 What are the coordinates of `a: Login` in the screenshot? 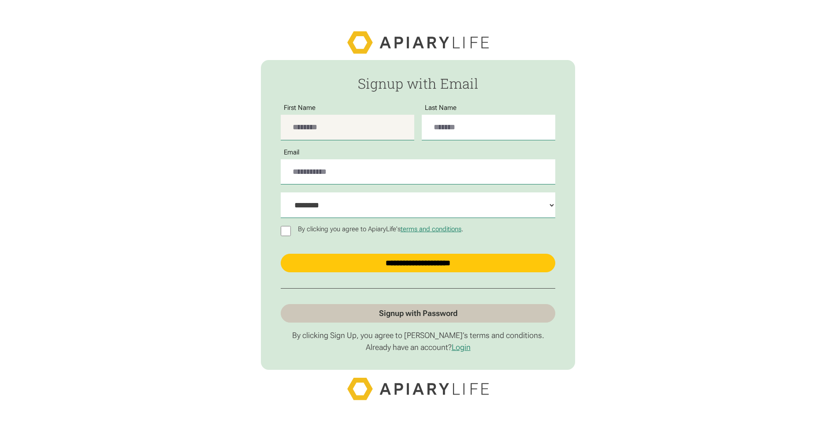 It's located at (461, 346).